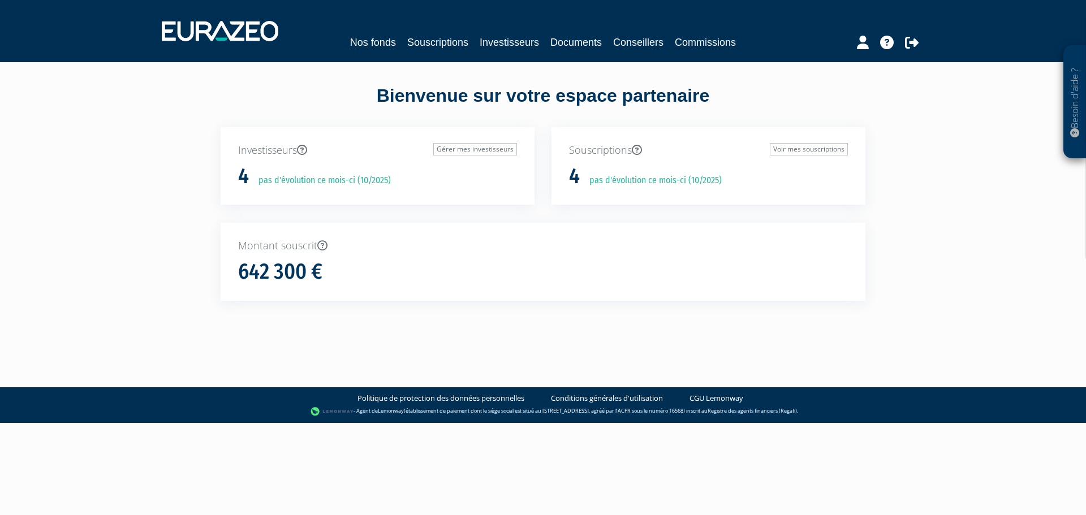 The image size is (1086, 515). What do you see at coordinates (543, 246) in the screenshot?
I see `p: Montant souscrit` at bounding box center [543, 246].